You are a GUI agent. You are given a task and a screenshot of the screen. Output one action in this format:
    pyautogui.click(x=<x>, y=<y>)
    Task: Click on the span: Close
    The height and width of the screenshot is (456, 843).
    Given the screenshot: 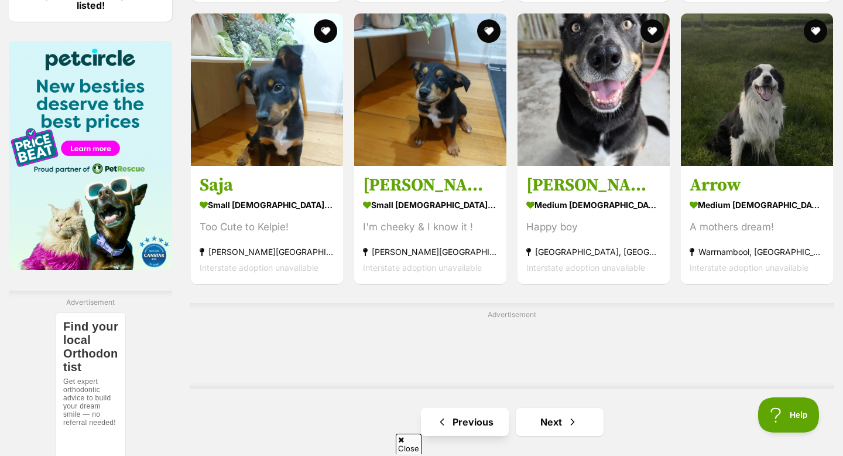 What is the action you would take?
    pyautogui.click(x=409, y=443)
    